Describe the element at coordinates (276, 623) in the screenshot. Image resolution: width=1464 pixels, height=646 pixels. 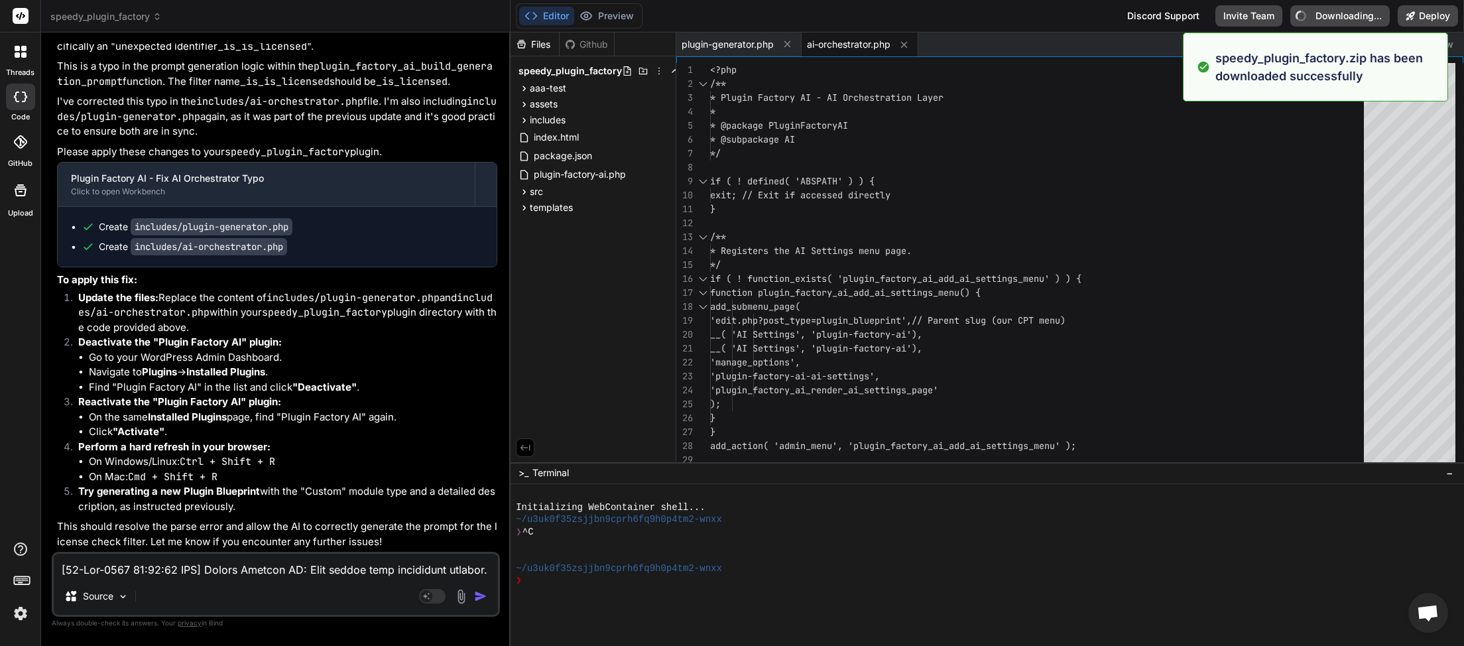
I see `p: Always double-check its answers. Your in Bind` at that location.